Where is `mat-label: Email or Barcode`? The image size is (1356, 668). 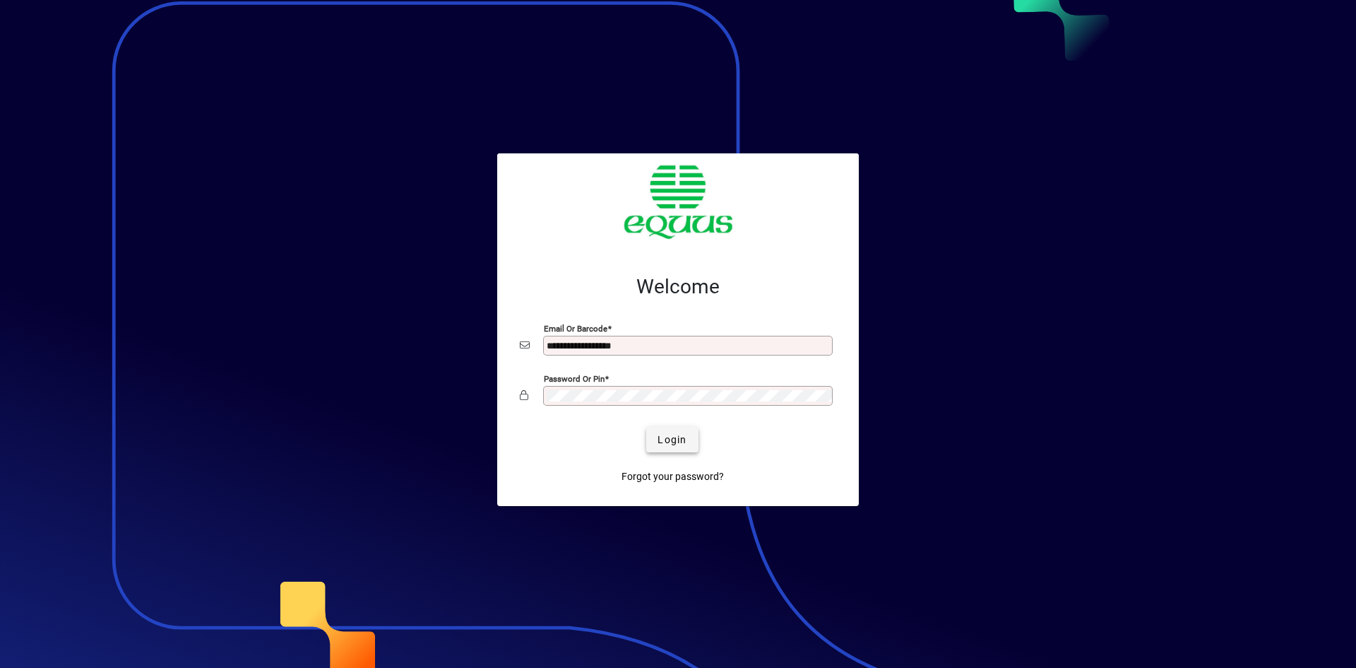
mat-label: Email or Barcode is located at coordinates (576, 328).